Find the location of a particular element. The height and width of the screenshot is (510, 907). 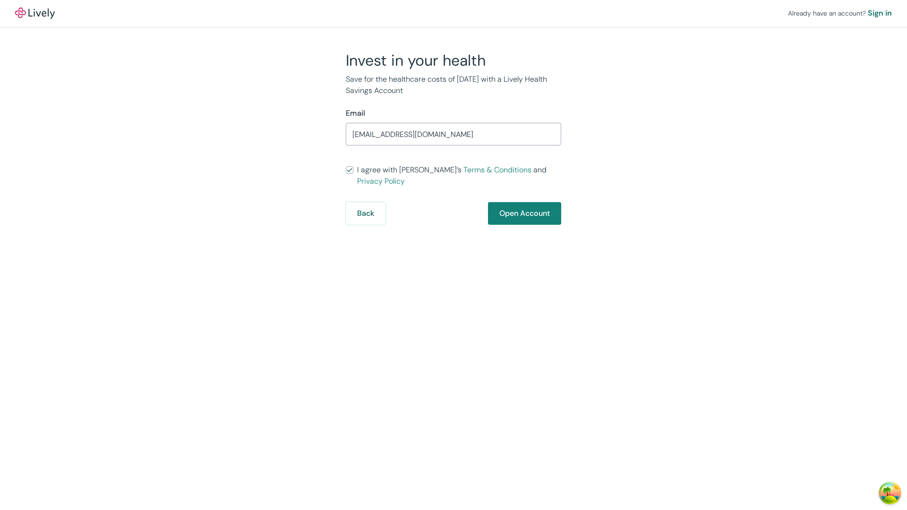

div: Sign in is located at coordinates (879, 13).